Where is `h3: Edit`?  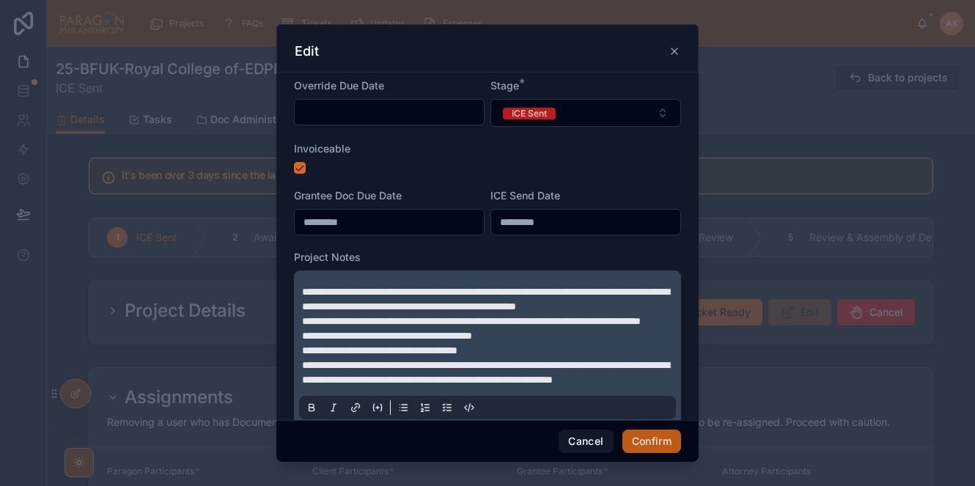 h3: Edit is located at coordinates (306, 51).